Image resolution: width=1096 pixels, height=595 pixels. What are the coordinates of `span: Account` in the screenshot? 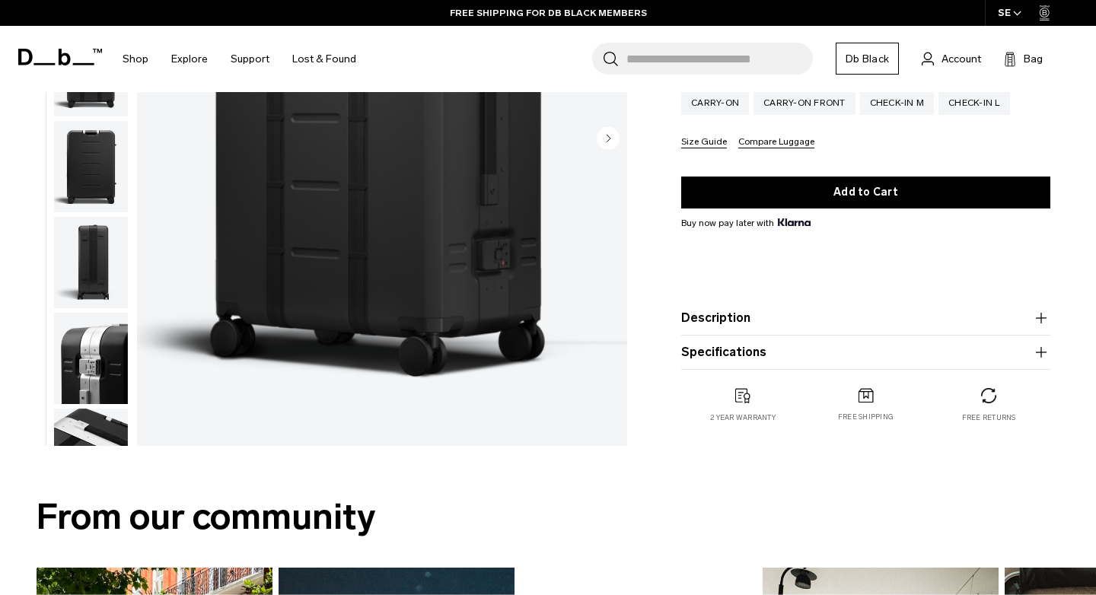 It's located at (961, 59).